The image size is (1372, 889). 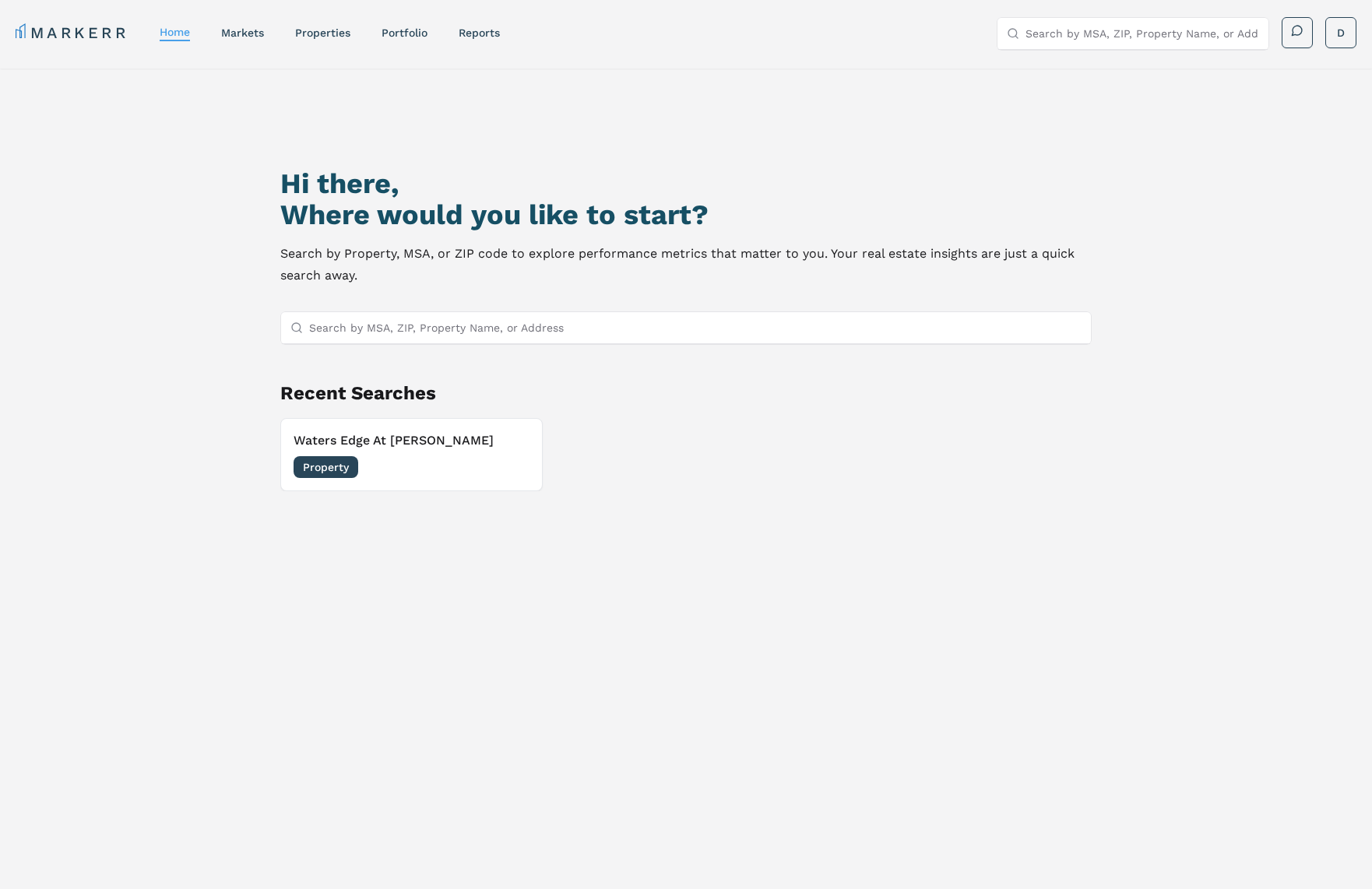 I want to click on span: D, so click(x=1341, y=33).